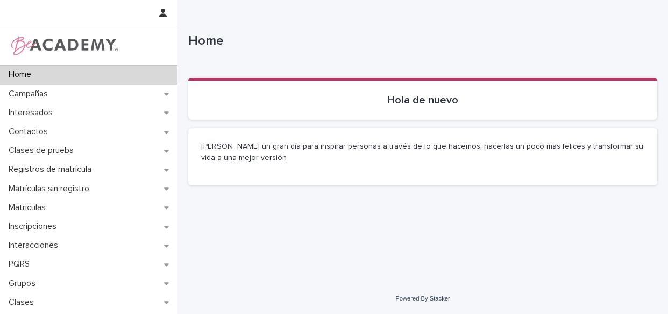 The image size is (668, 314). Describe the element at coordinates (43, 150) in the screenshot. I see `p: Clases de prueba` at that location.